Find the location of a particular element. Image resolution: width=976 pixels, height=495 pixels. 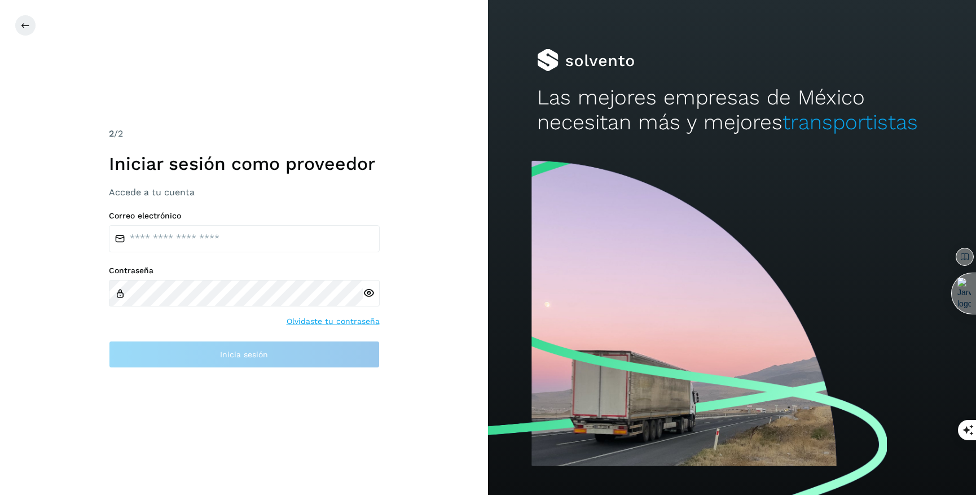

span: Inicia sesión is located at coordinates (244, 354).